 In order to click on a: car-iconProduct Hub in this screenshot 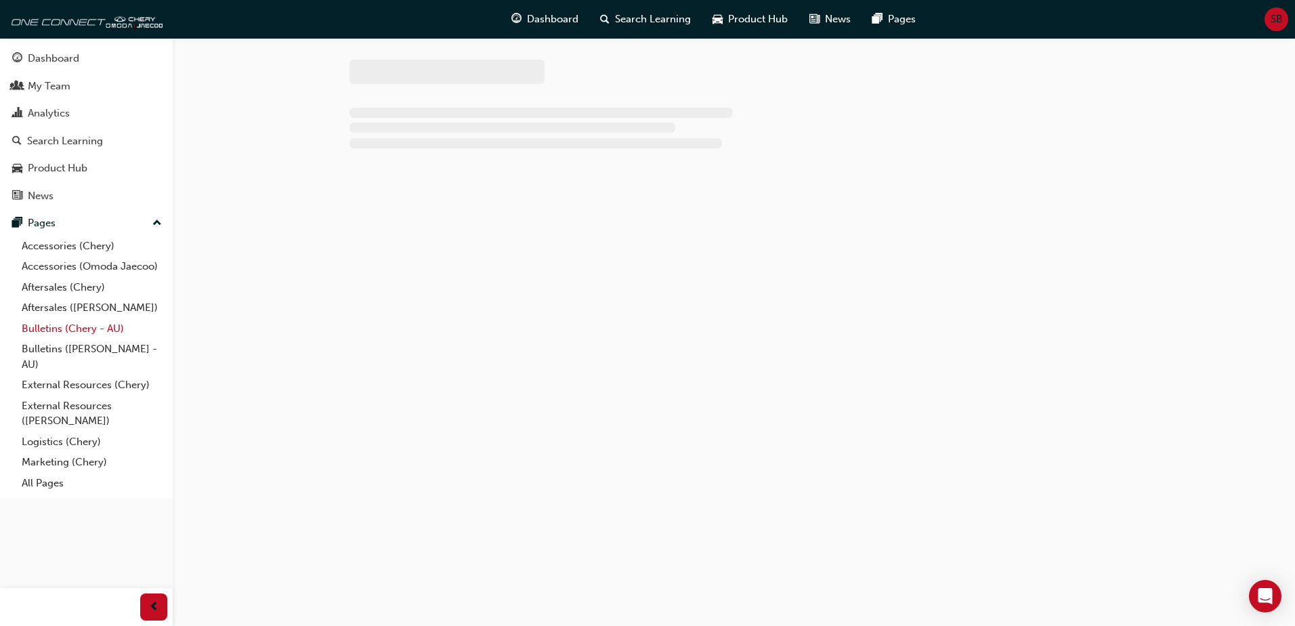, I will do `click(750, 19)`.